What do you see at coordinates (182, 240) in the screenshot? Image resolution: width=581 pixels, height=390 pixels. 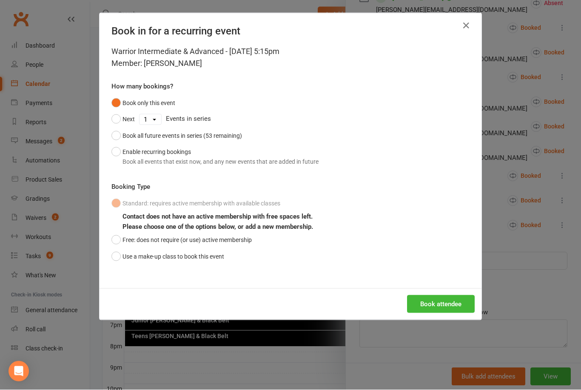 I see `button: Free: does not require (or use) active membership` at bounding box center [182, 240].